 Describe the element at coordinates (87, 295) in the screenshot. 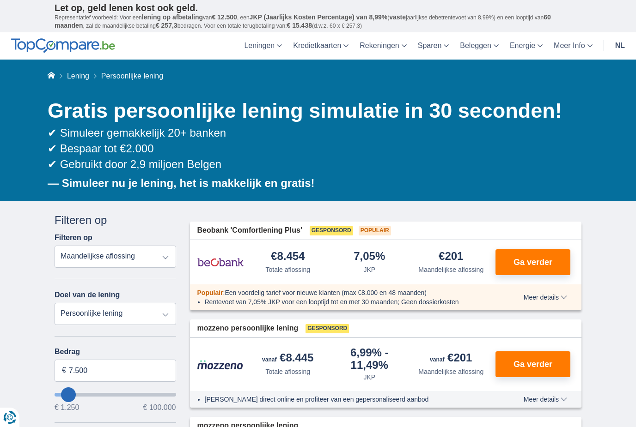

I see `label: Doel van de lening` at that location.